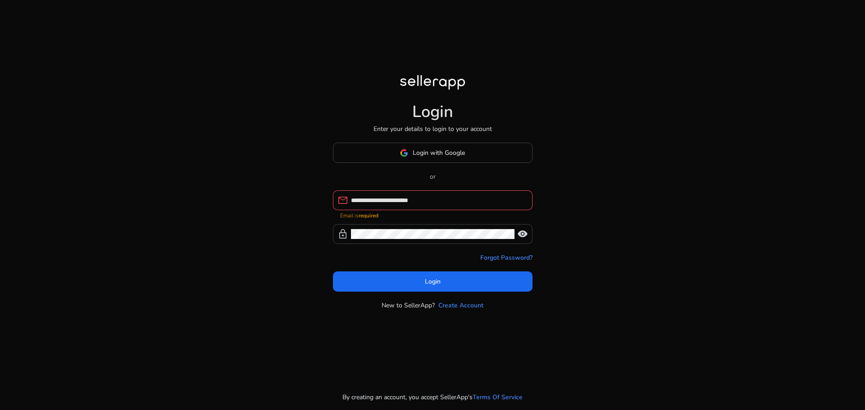 The height and width of the screenshot is (410, 865). I want to click on strong: required, so click(369, 216).